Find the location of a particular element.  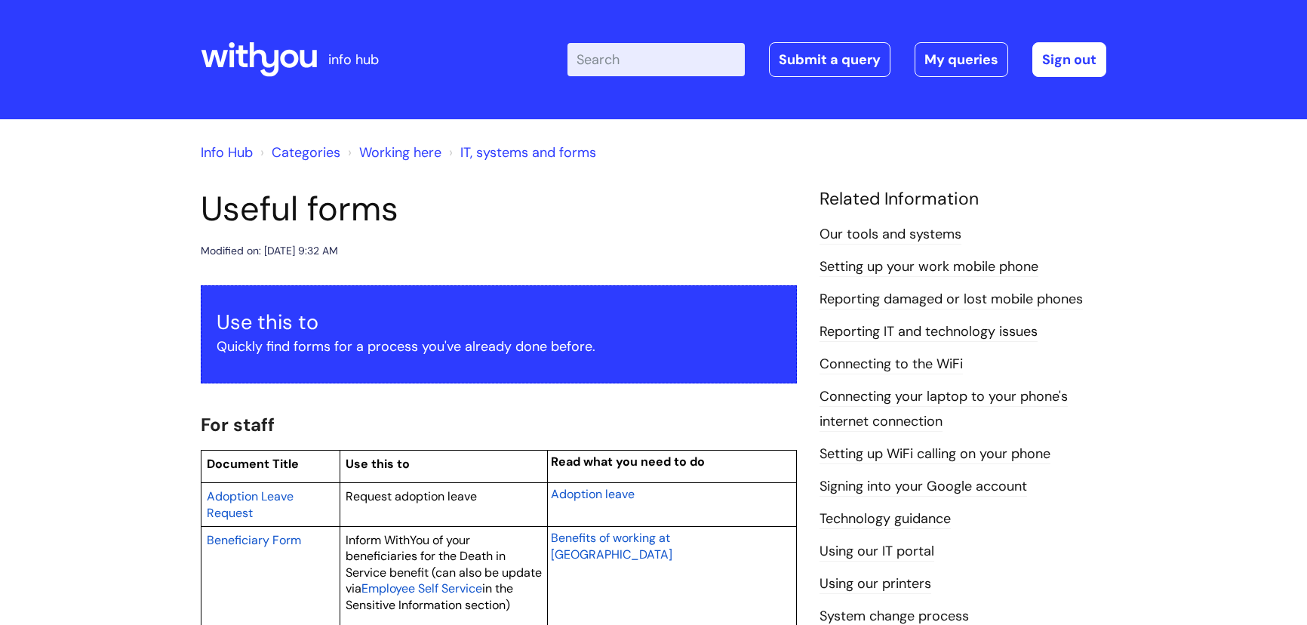

span: Beneficiary Form is located at coordinates (254, 540).